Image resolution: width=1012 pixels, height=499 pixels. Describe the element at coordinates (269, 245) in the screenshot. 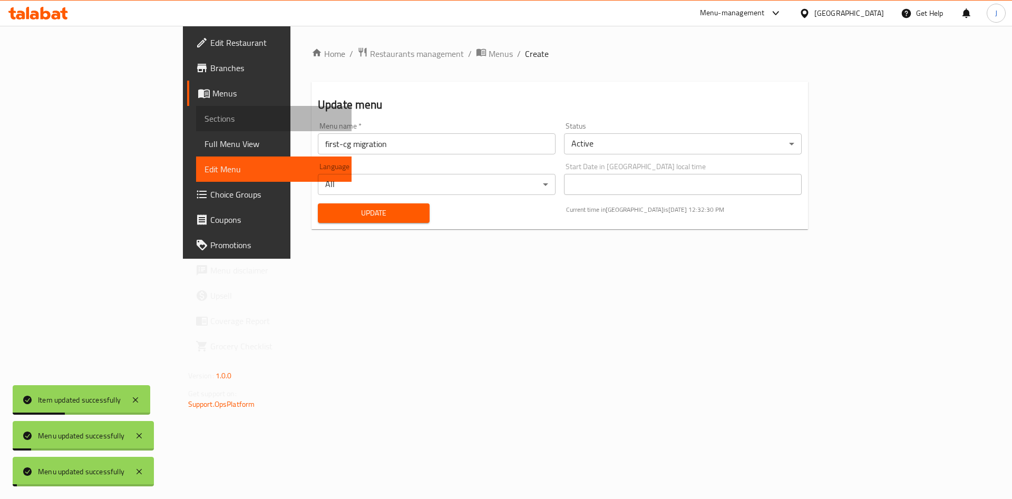

I see `a: Promotions` at that location.